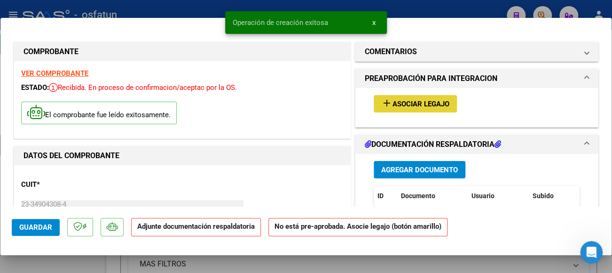 The height and width of the screenshot is (273, 612). I want to click on span: Asociar Legajo, so click(421, 104).